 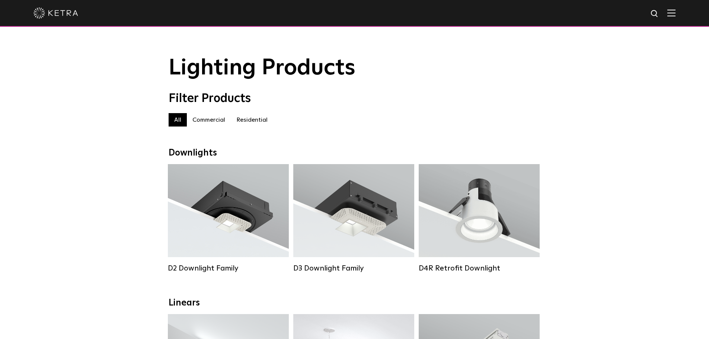 I want to click on div: Linears, so click(x=355, y=303).